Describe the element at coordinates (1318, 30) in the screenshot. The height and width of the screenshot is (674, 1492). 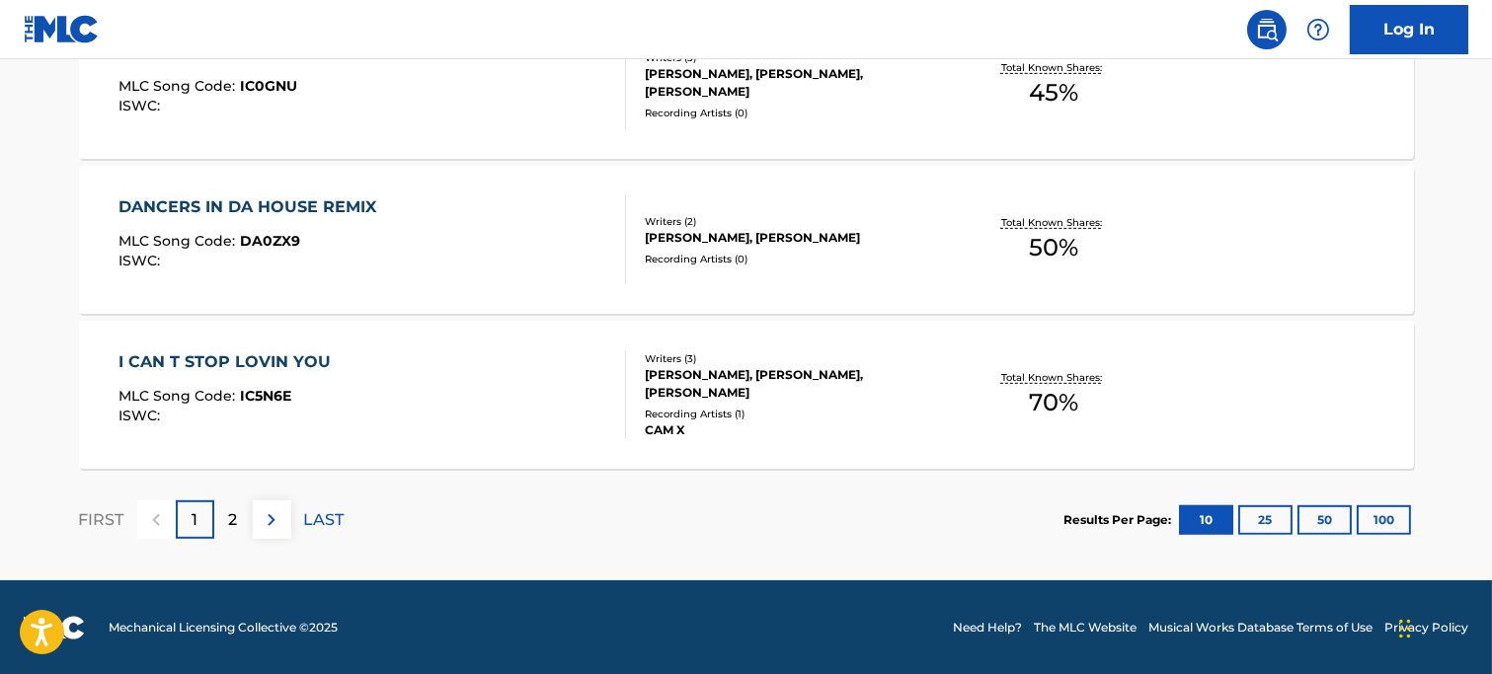
I see `img: help` at that location.